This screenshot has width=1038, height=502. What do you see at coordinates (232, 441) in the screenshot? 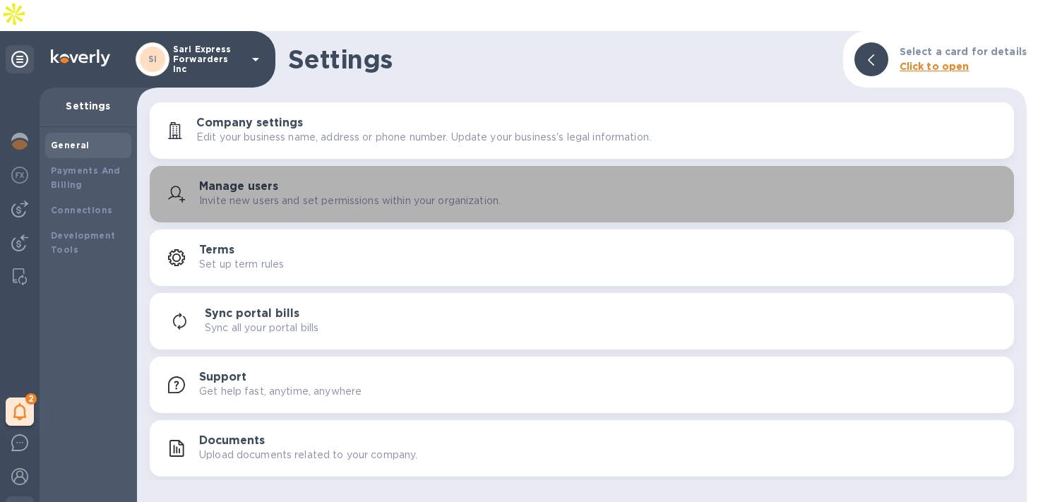
I see `h3: Documents` at bounding box center [232, 441].